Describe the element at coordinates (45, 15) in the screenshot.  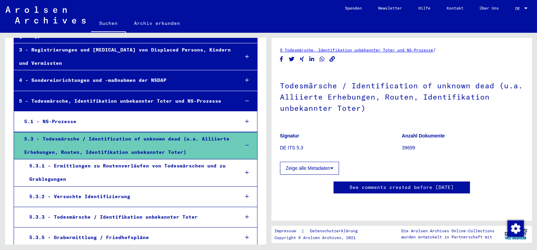
I see `img: Arolsen_neg.svg` at that location.